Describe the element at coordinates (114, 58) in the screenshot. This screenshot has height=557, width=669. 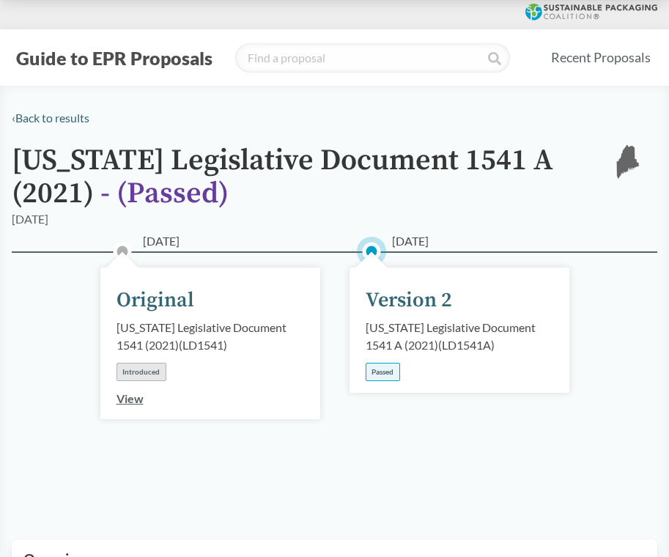
I see `button: Guide to EPR Proposals` at that location.